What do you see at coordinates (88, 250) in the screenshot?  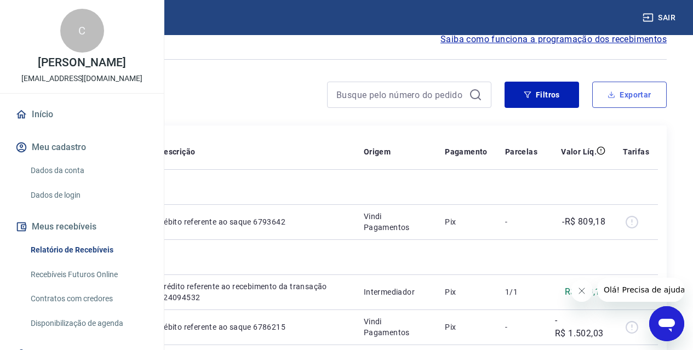 I see `a: Relatório de Recebíveis` at bounding box center [88, 250].